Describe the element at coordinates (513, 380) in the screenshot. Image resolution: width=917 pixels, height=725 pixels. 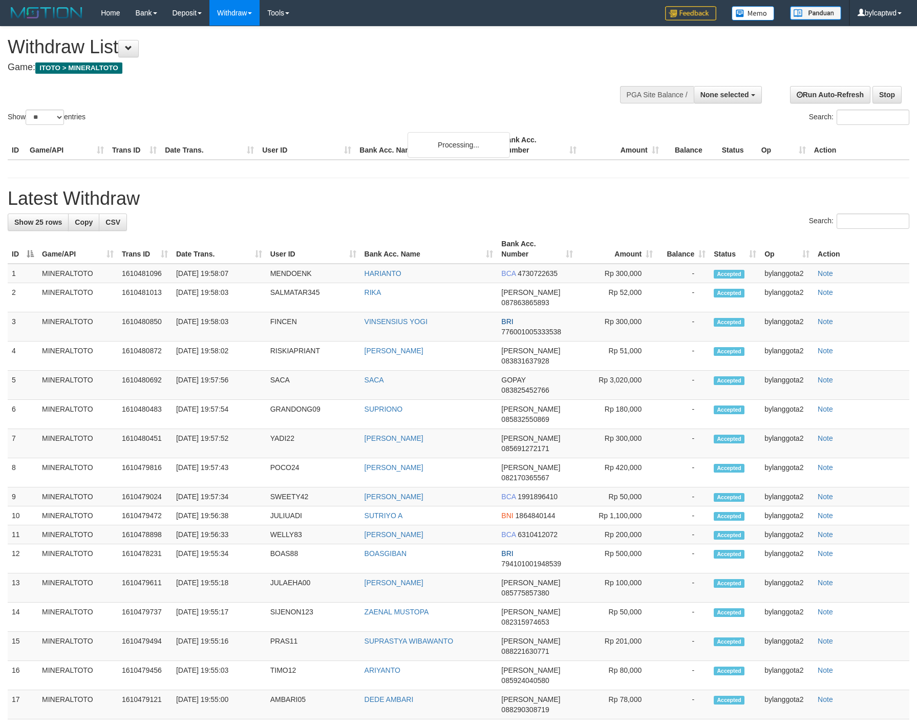
I see `span: GOPAY` at that location.